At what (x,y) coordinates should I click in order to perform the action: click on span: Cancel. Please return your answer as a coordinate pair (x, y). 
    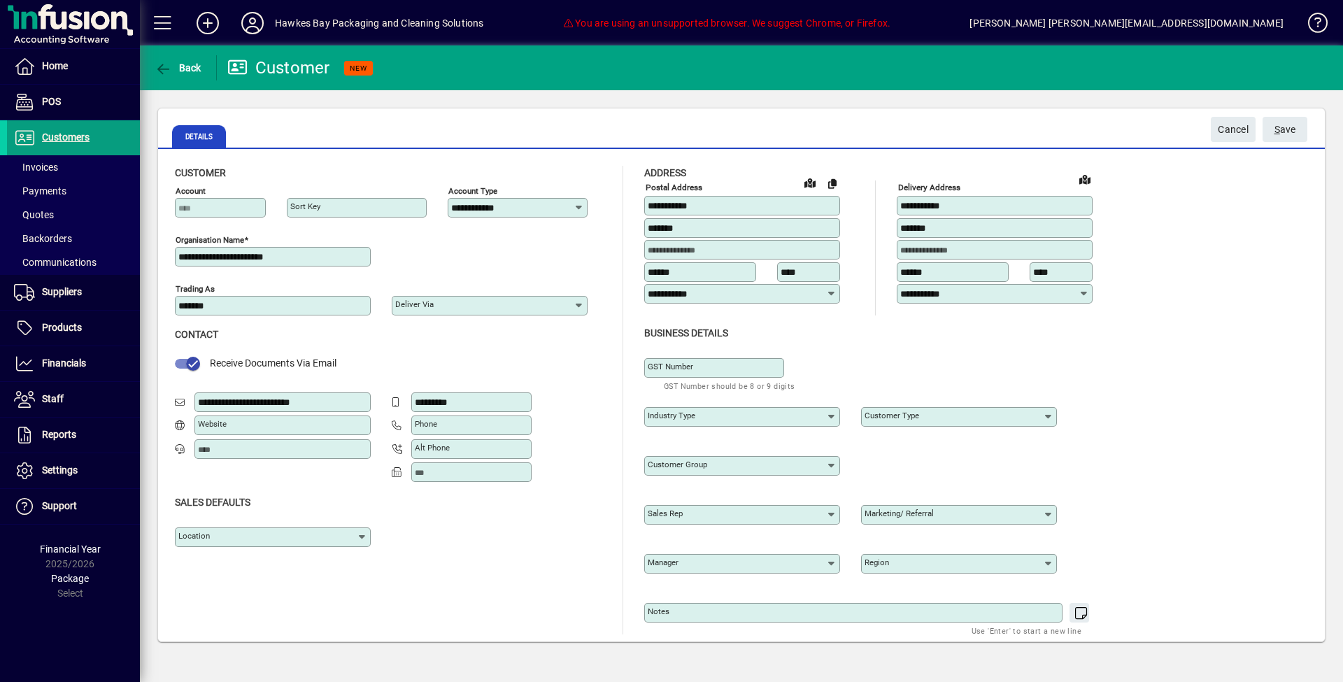
    Looking at the image, I should click on (1233, 129).